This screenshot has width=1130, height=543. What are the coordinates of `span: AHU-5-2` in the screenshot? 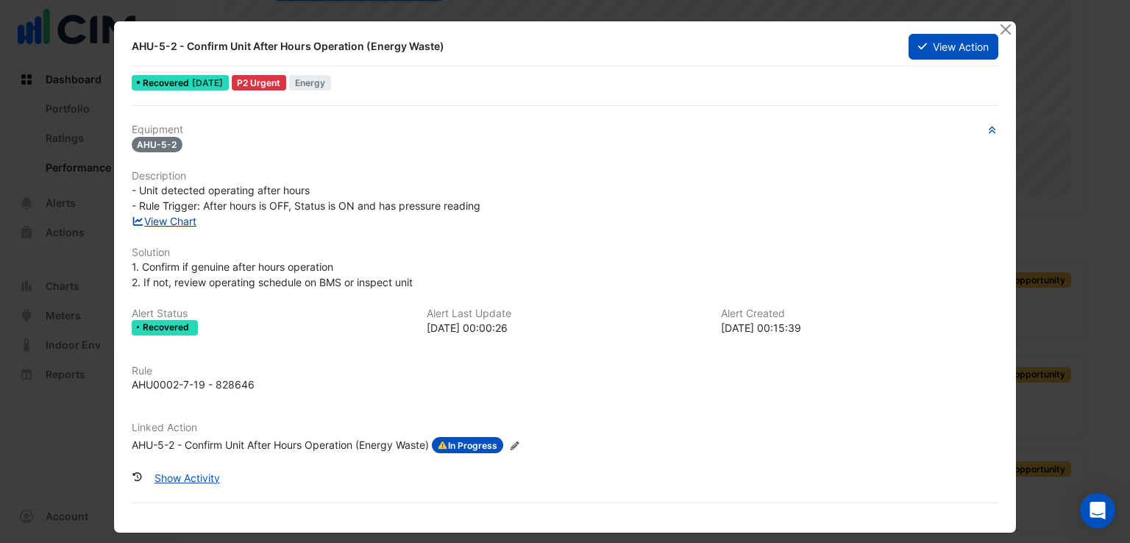 It's located at (157, 144).